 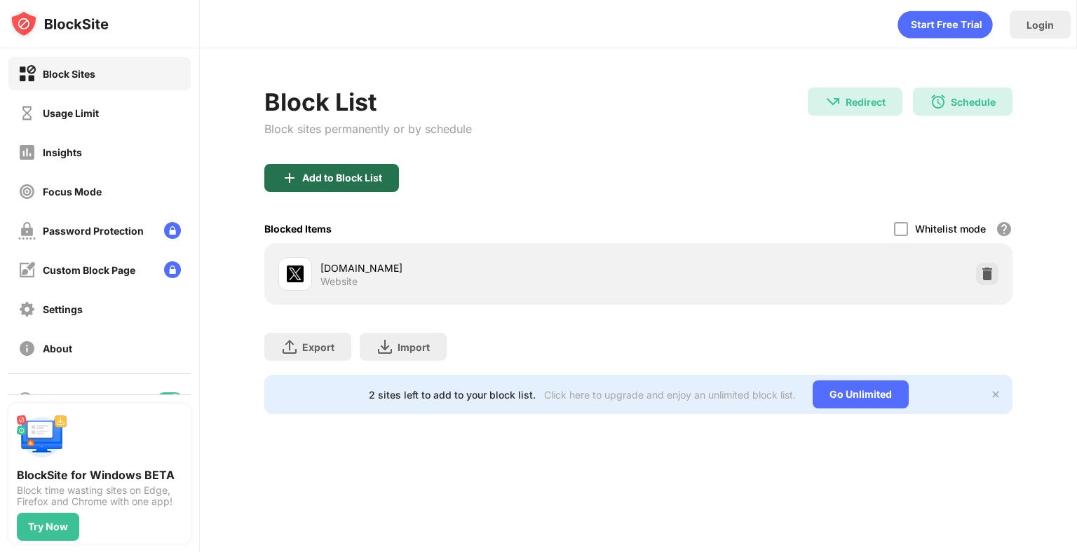 I want to click on div: Login, so click(x=1039, y=25).